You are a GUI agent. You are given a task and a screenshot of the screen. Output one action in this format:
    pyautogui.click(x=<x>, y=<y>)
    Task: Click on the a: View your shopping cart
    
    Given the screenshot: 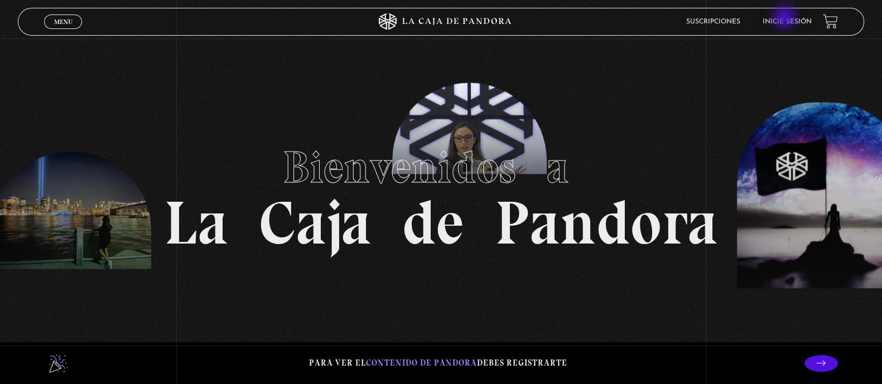 What is the action you would take?
    pyautogui.click(x=830, y=21)
    